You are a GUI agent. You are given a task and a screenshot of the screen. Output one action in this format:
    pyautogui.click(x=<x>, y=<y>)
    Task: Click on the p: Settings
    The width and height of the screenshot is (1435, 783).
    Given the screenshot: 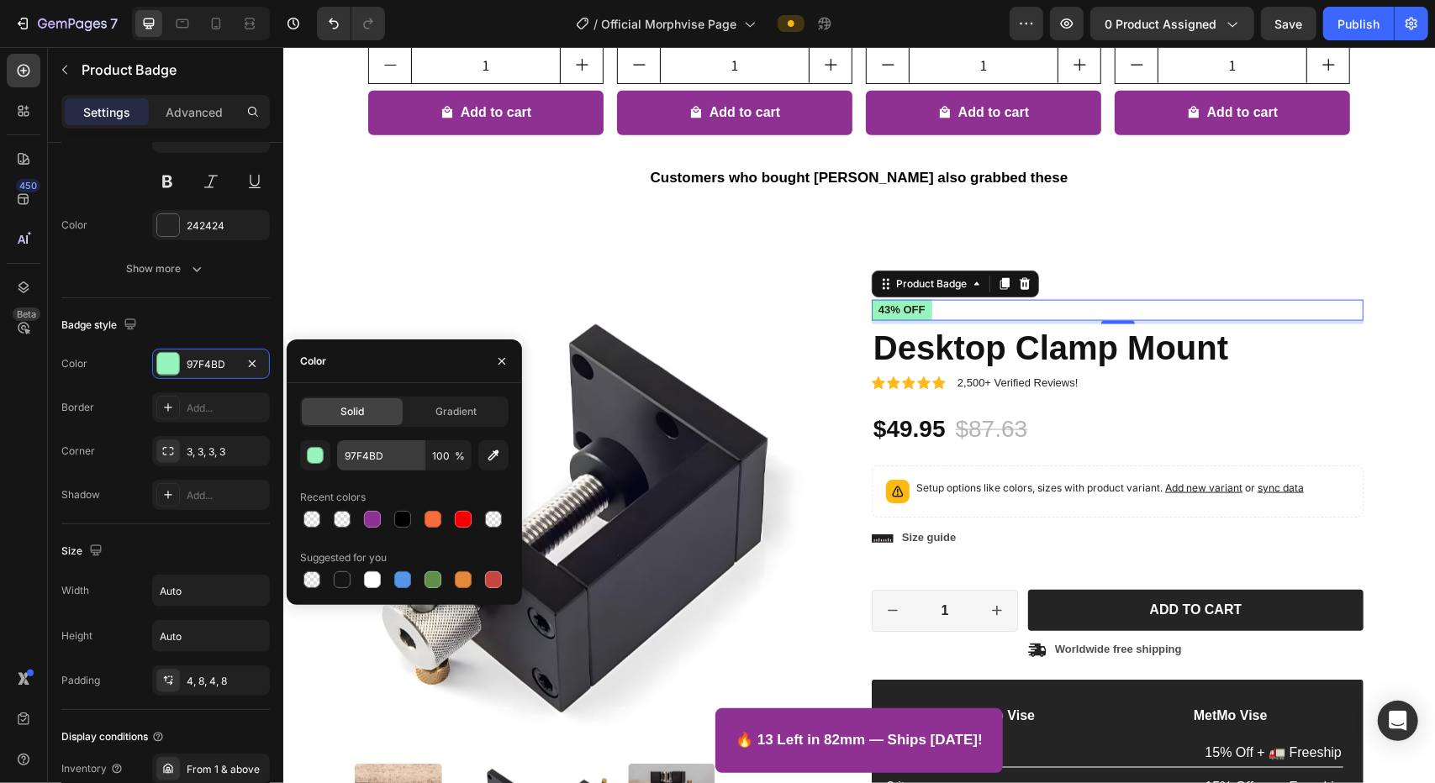 What is the action you would take?
    pyautogui.click(x=107, y=112)
    